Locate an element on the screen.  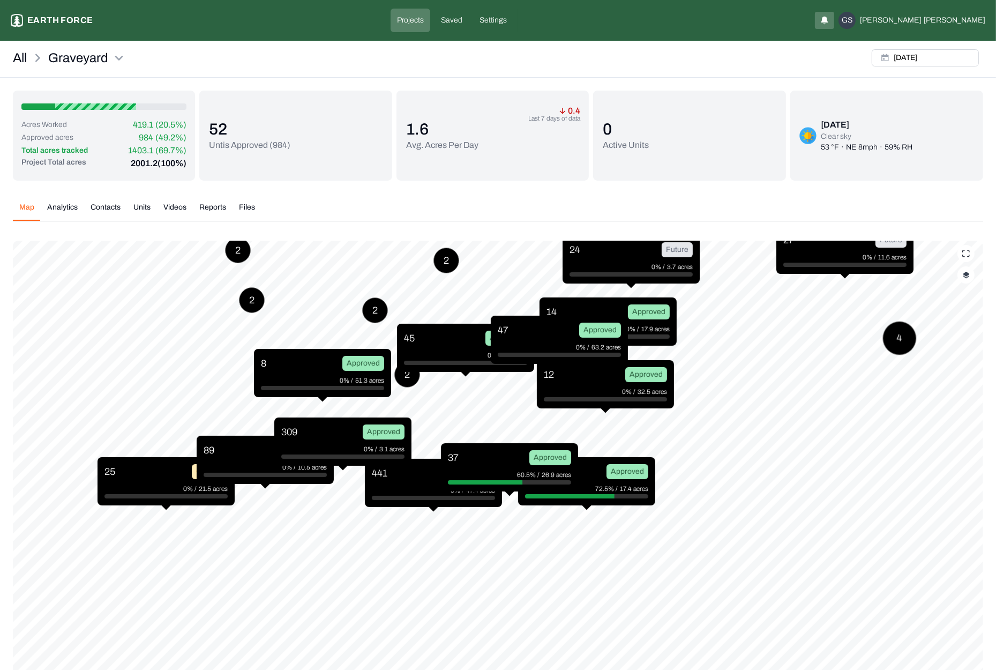
p: (69.7%) is located at coordinates (171, 151).